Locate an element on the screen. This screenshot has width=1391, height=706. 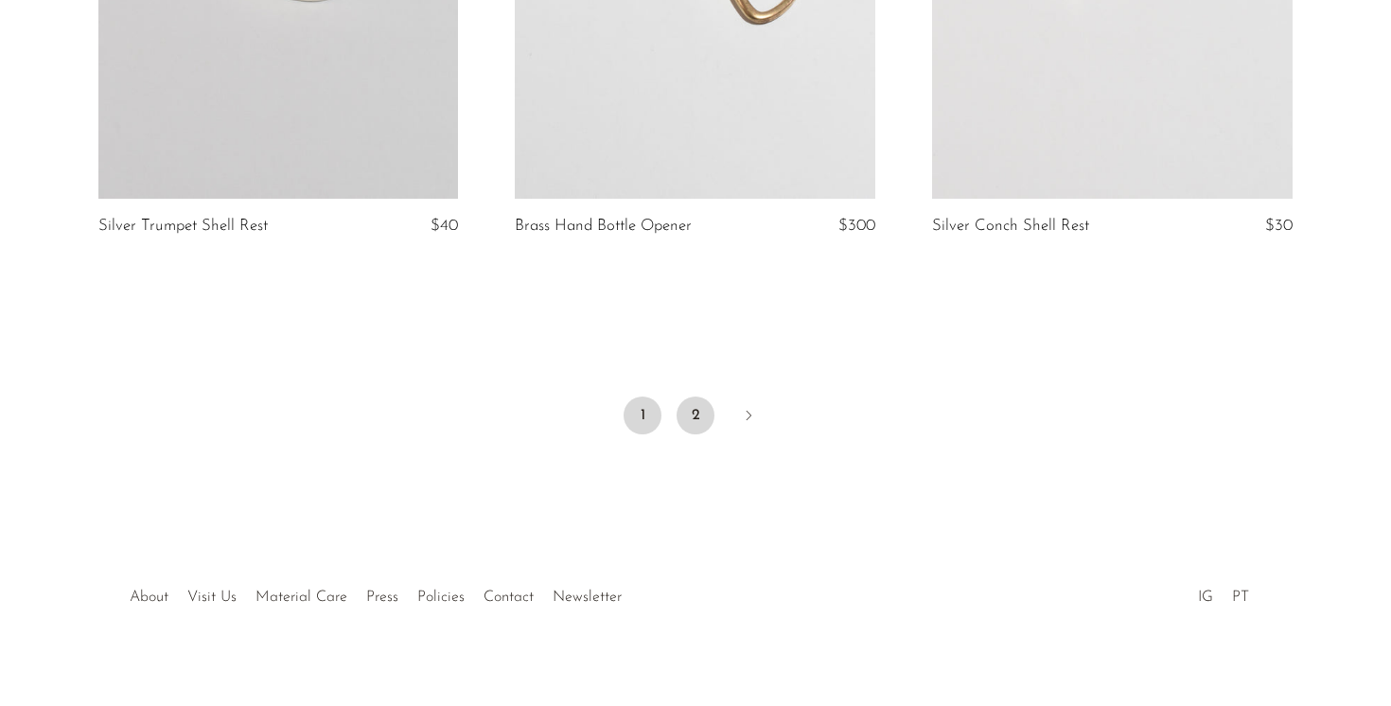
ul: Social Medias is located at coordinates (1223, 592).